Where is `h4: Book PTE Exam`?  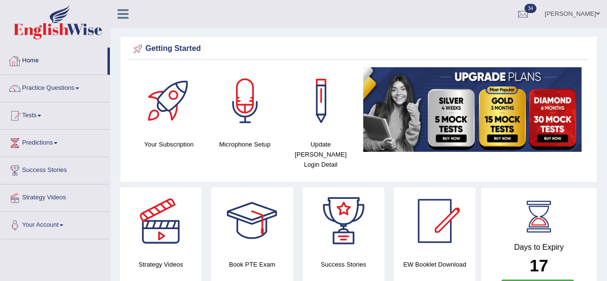
h4: Book PTE Exam is located at coordinates (252, 264).